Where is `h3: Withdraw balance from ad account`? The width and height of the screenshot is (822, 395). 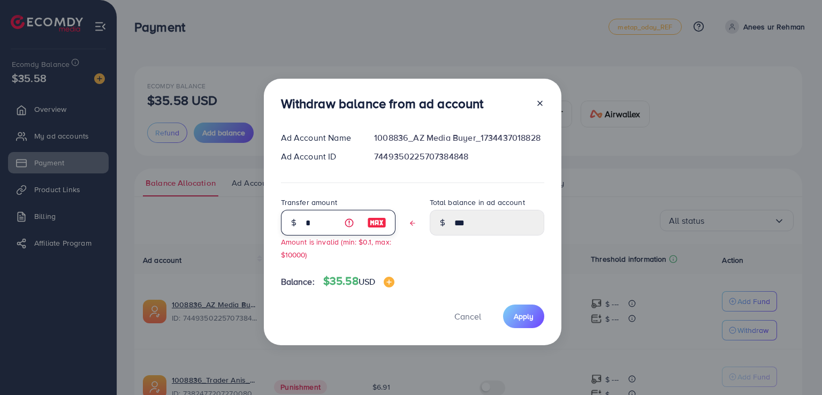
h3: Withdraw balance from ad account is located at coordinates (382, 103).